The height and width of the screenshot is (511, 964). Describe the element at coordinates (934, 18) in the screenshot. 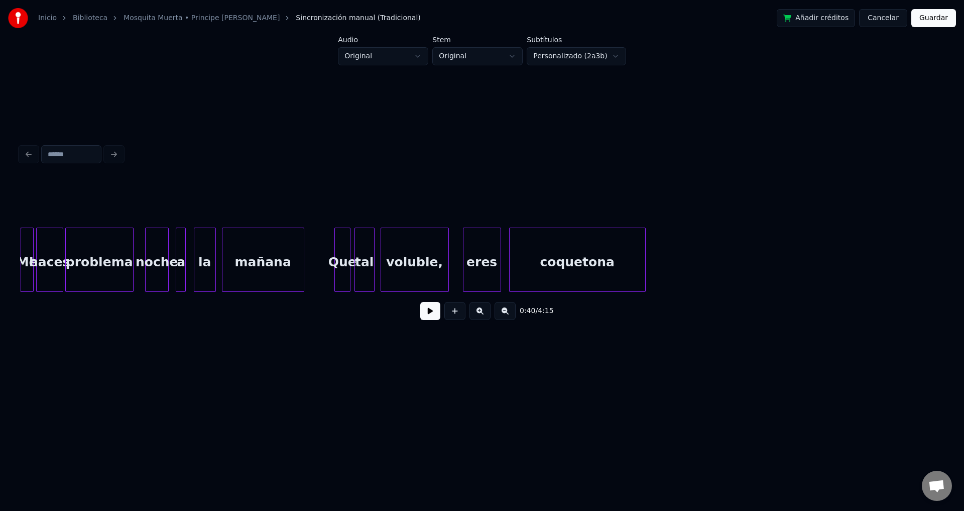

I see `button: Guardar` at that location.